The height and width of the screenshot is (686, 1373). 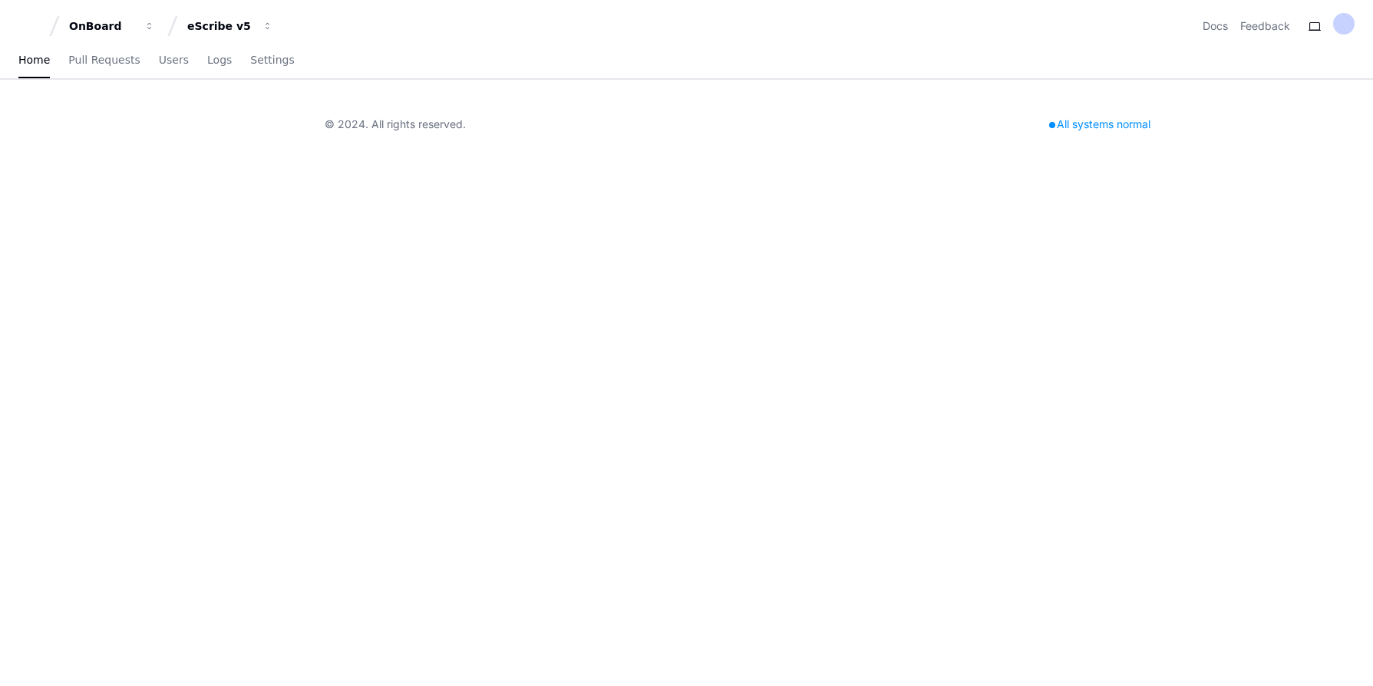 I want to click on span: Pull Requests, so click(x=104, y=60).